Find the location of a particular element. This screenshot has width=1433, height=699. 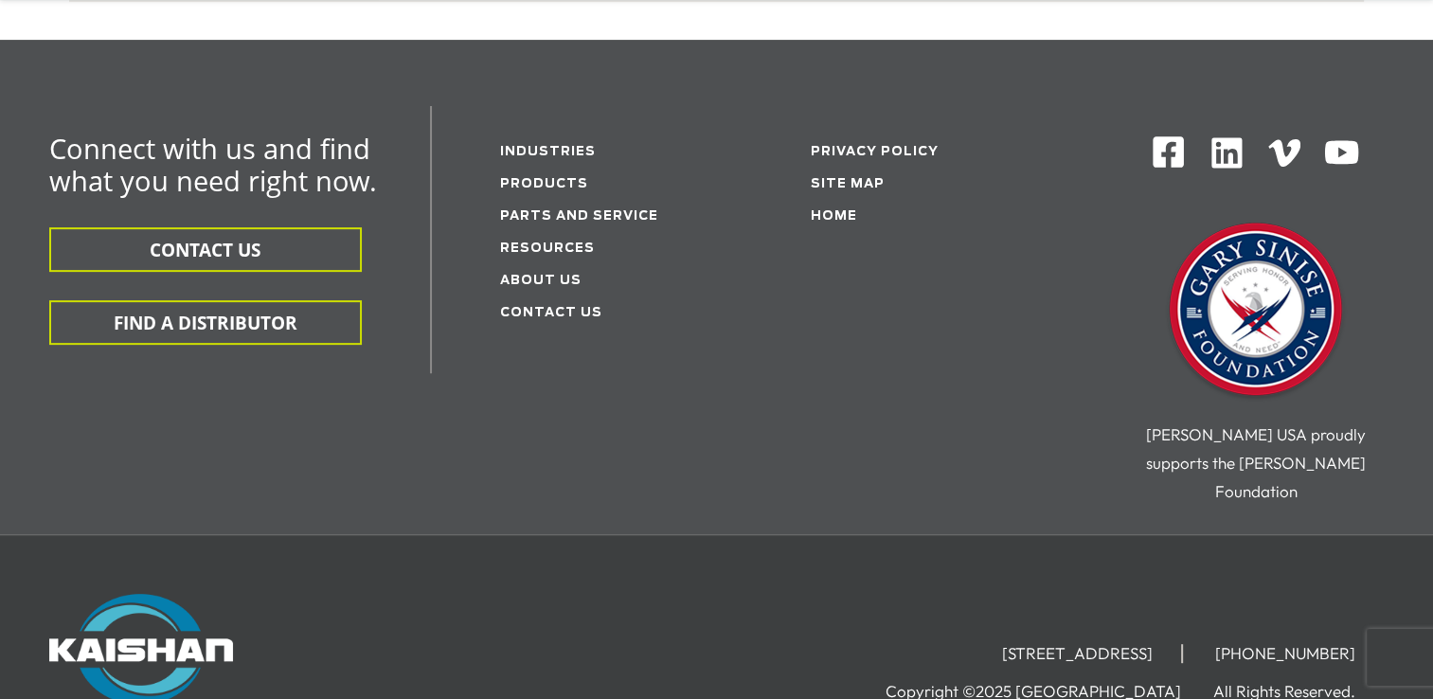

a: Products is located at coordinates (544, 184).